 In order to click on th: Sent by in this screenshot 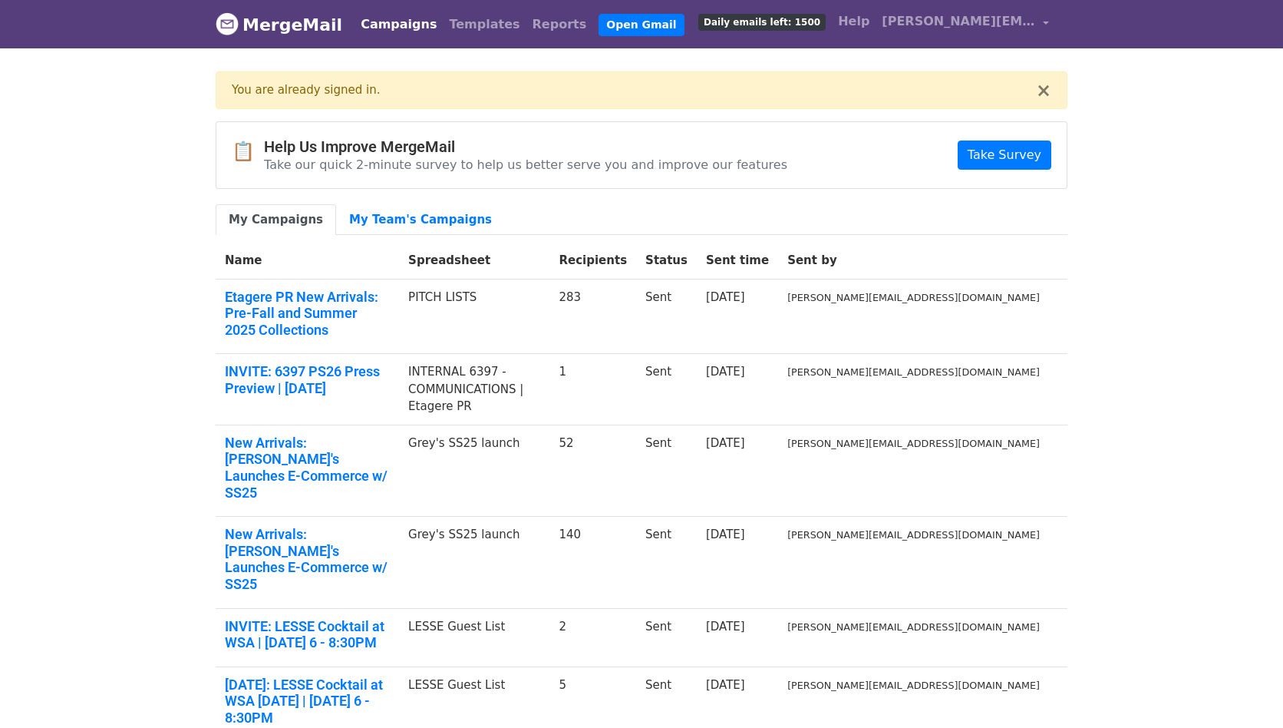, I will do `click(913, 260)`.